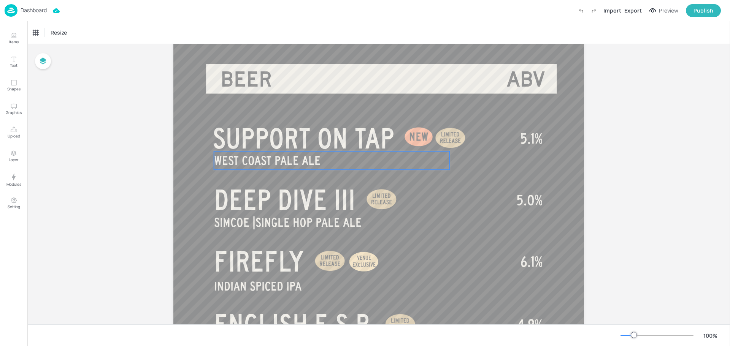 This screenshot has height=346, width=730. I want to click on button: Preview, so click(664, 11).